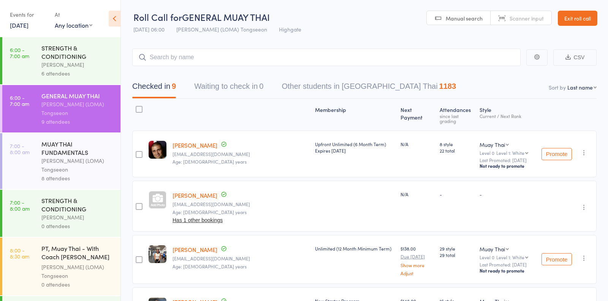 The width and height of the screenshot is (608, 301). I want to click on div: 1183, so click(448, 86).